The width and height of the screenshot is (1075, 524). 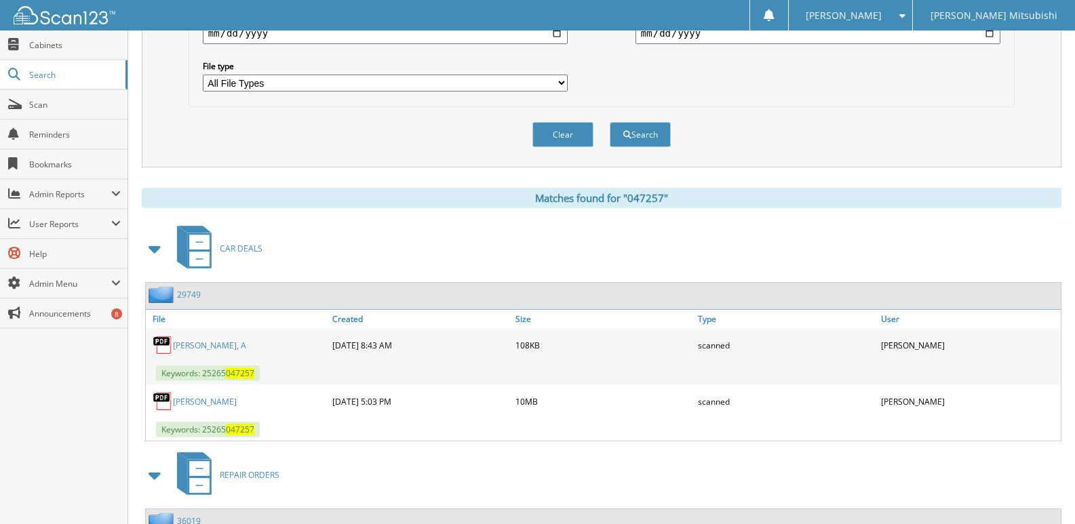 I want to click on button: Search, so click(x=640, y=134).